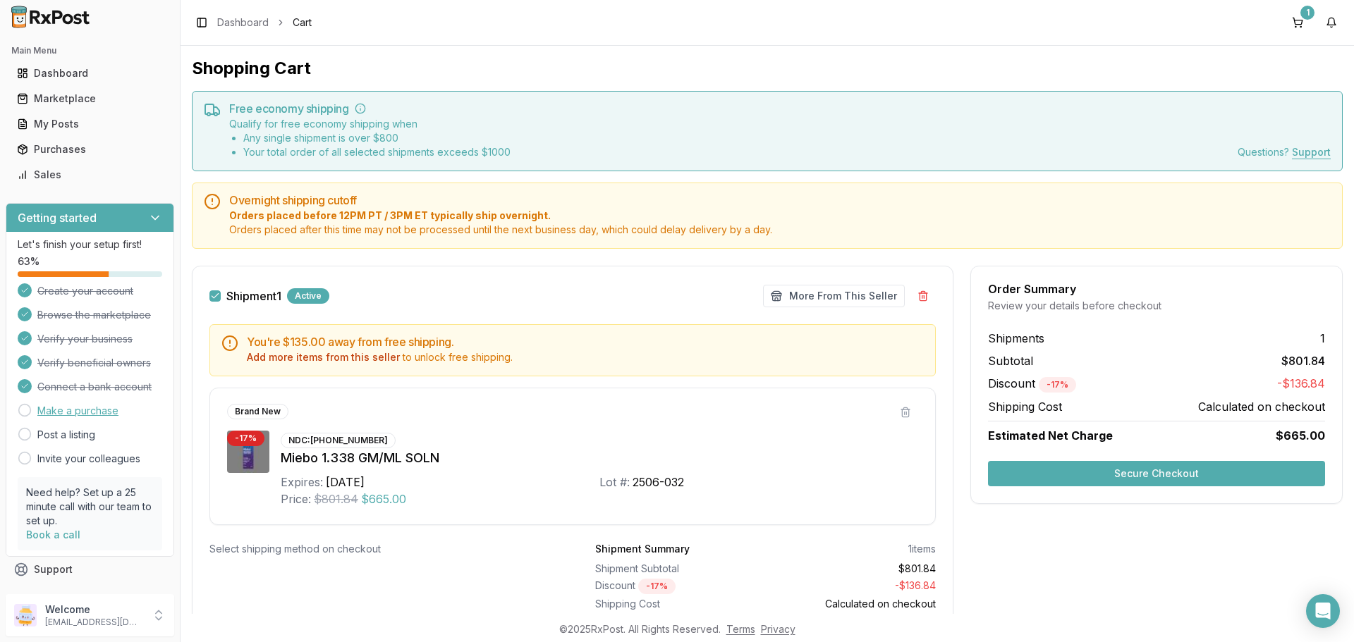 Image resolution: width=1354 pixels, height=642 pixels. What do you see at coordinates (51, 17) in the screenshot?
I see `img: RxPost Logo` at bounding box center [51, 17].